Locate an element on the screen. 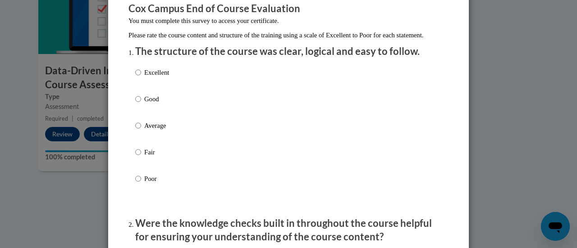 Image resolution: width=577 pixels, height=248 pixels. p: Fair is located at coordinates (156, 152).